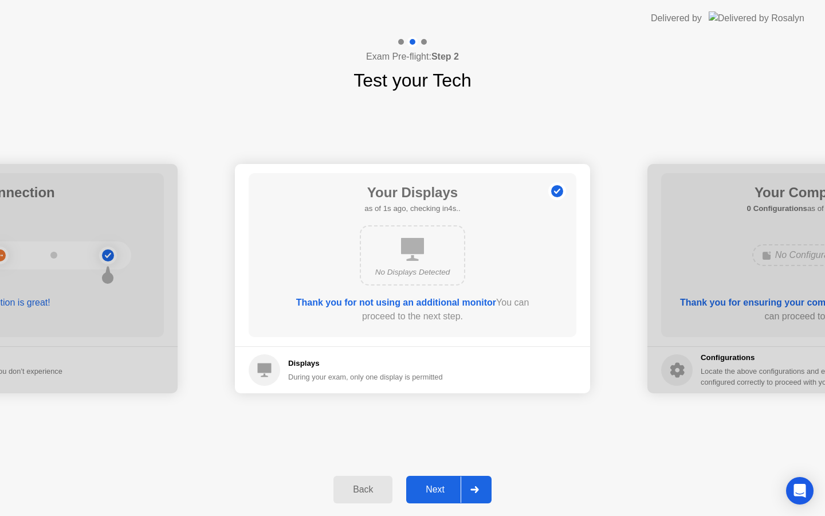 The width and height of the screenshot is (825, 516). Describe the element at coordinates (800, 490) in the screenshot. I see `div: Open Intercom Messenger` at that location.